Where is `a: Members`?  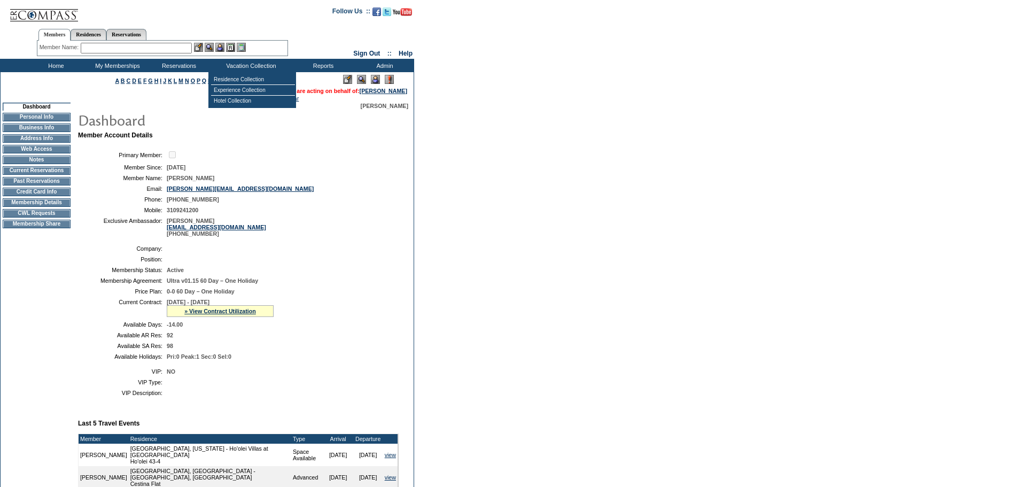 a: Members is located at coordinates (55, 35).